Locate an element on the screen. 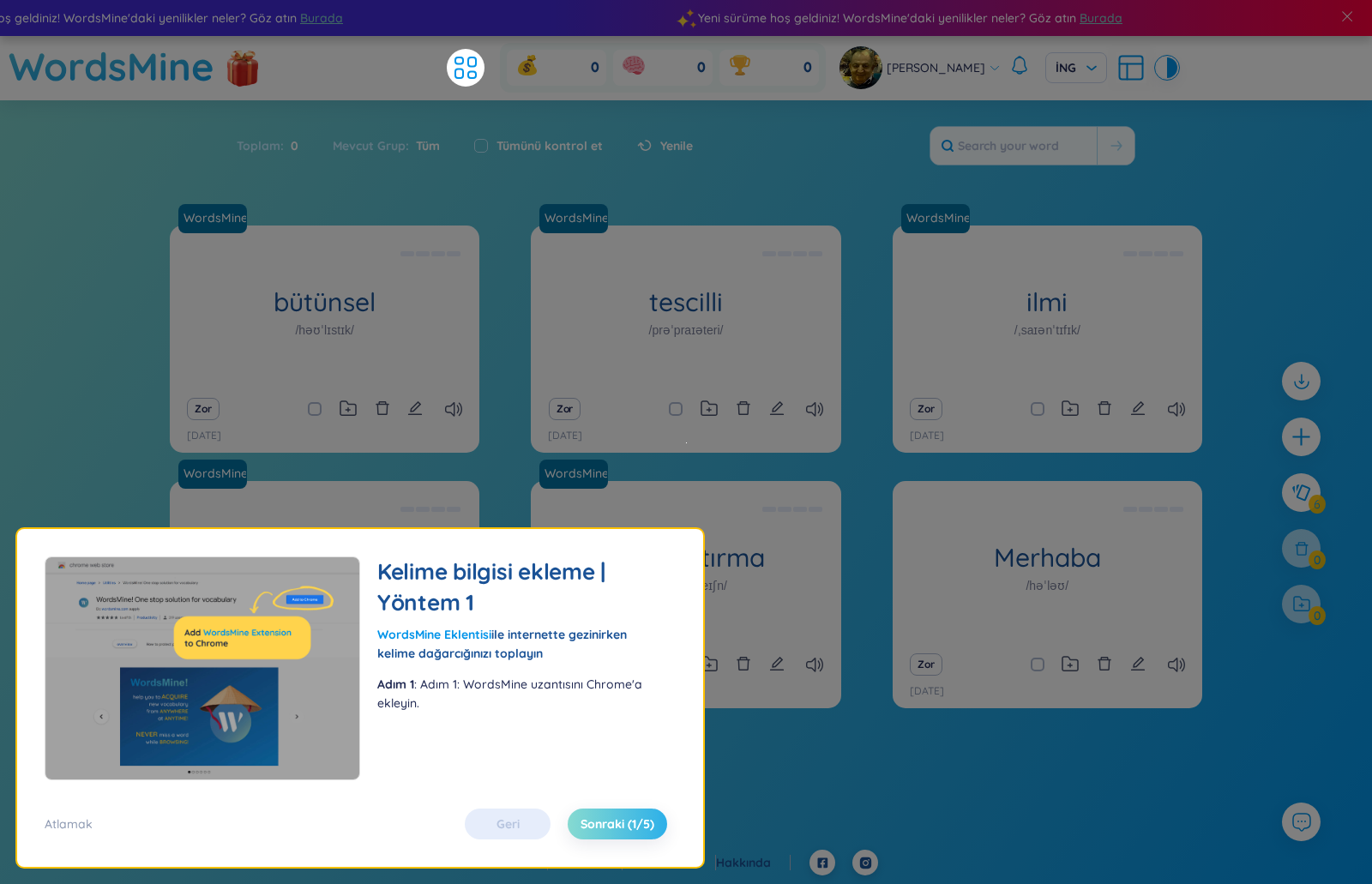  span: artı is located at coordinates (1301, 436).